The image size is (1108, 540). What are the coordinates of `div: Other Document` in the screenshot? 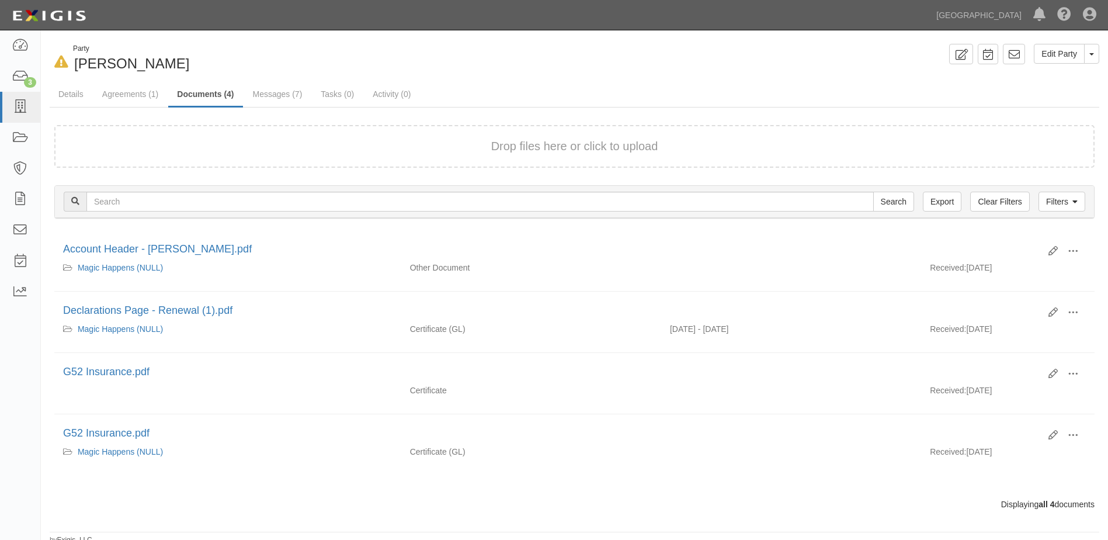 It's located at (531, 268).